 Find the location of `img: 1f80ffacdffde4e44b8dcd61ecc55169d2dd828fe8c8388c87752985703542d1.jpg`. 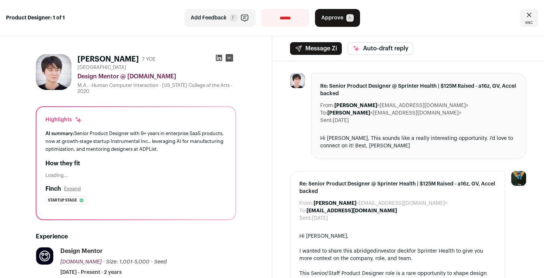

img: 1f80ffacdffde4e44b8dcd61ecc55169d2dd828fe8c8388c87752985703542d1.jpg is located at coordinates (45, 256).